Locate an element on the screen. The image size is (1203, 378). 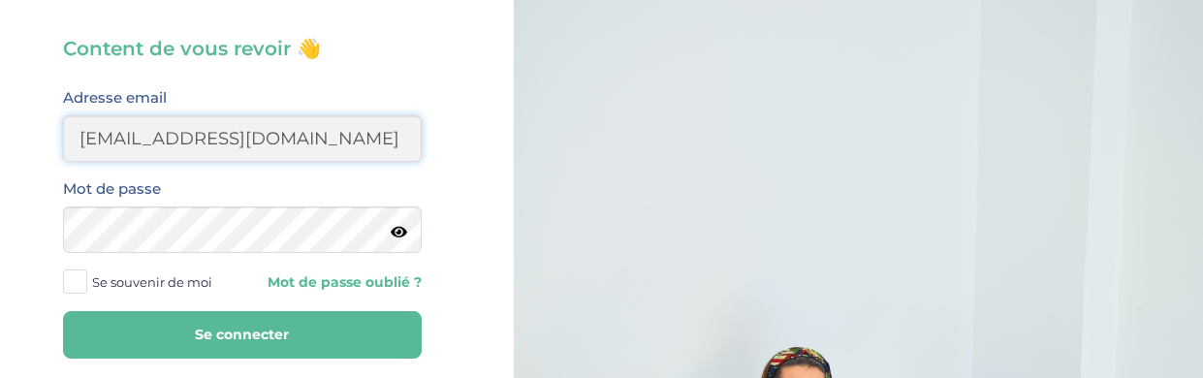
a: Mot de passe oublié ? is located at coordinates (339, 282).